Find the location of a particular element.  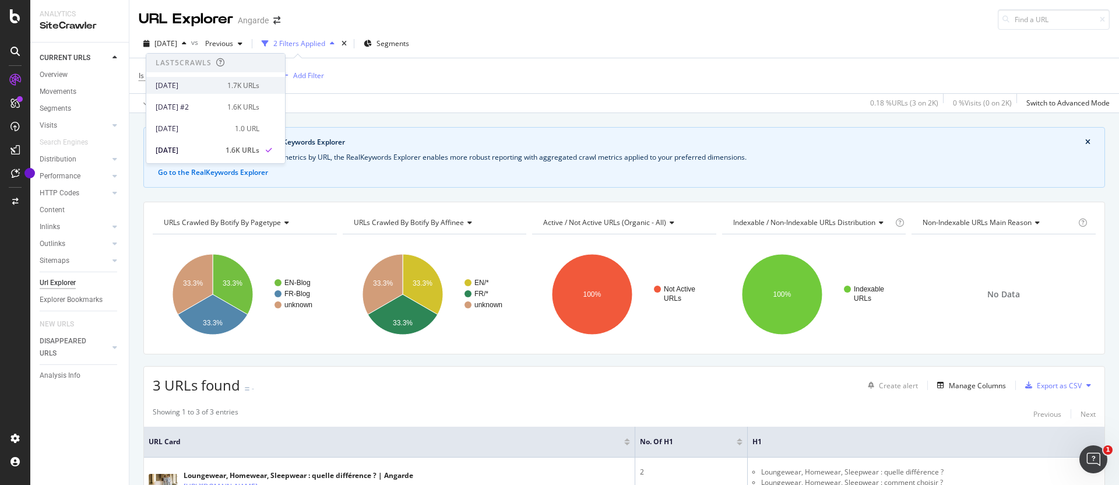

div: Distribution is located at coordinates (58, 159).